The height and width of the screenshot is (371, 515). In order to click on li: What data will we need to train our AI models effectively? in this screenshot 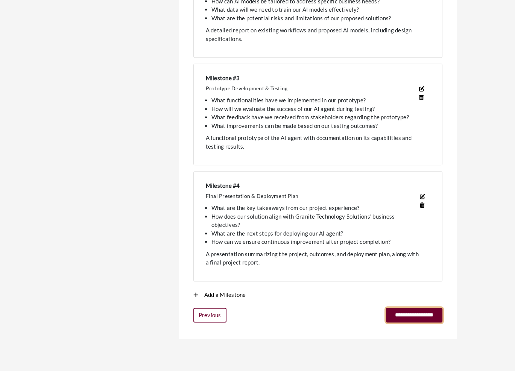, I will do `click(315, 9)`.